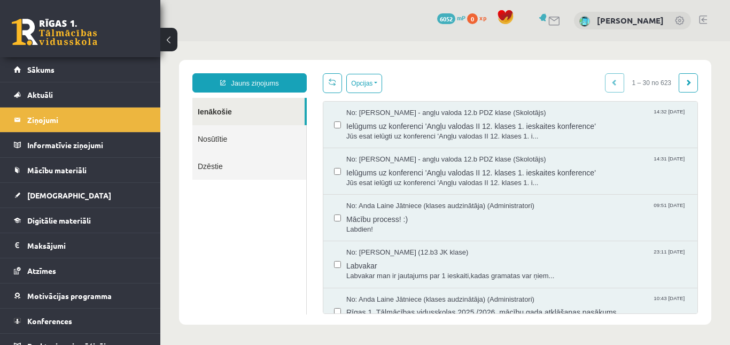 This screenshot has height=345, width=730. Describe the element at coordinates (80, 69) in the screenshot. I see `a: Sākums` at that location.